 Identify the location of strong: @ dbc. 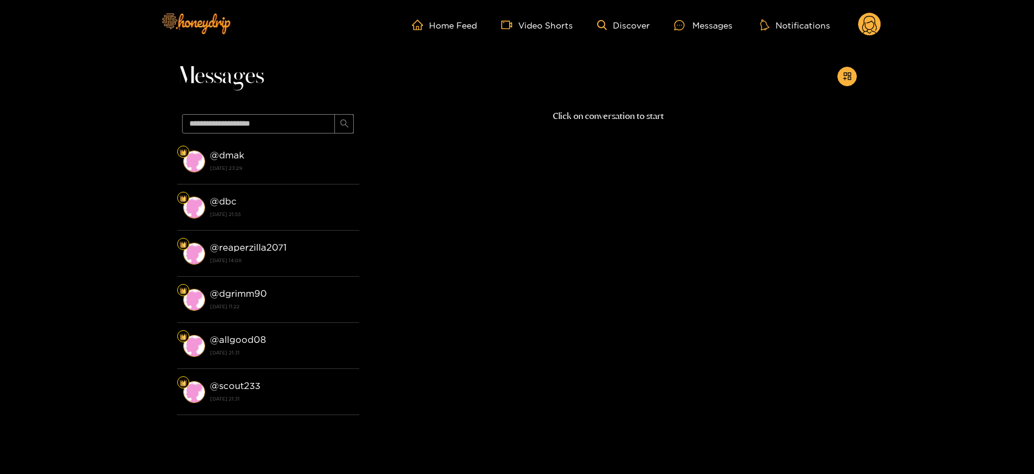
(223, 201).